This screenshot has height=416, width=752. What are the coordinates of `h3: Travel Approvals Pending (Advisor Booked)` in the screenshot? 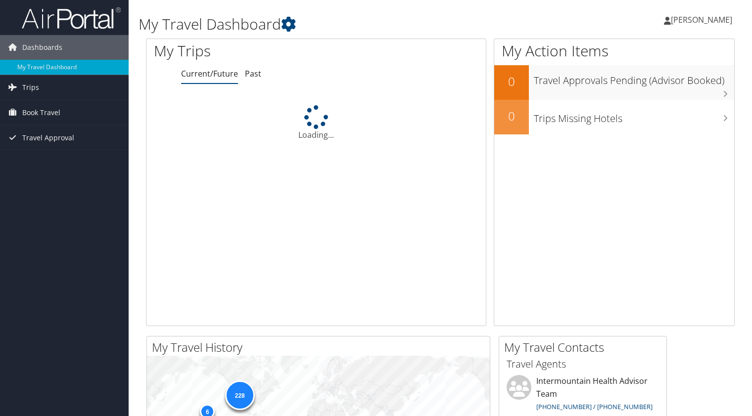 It's located at (633, 78).